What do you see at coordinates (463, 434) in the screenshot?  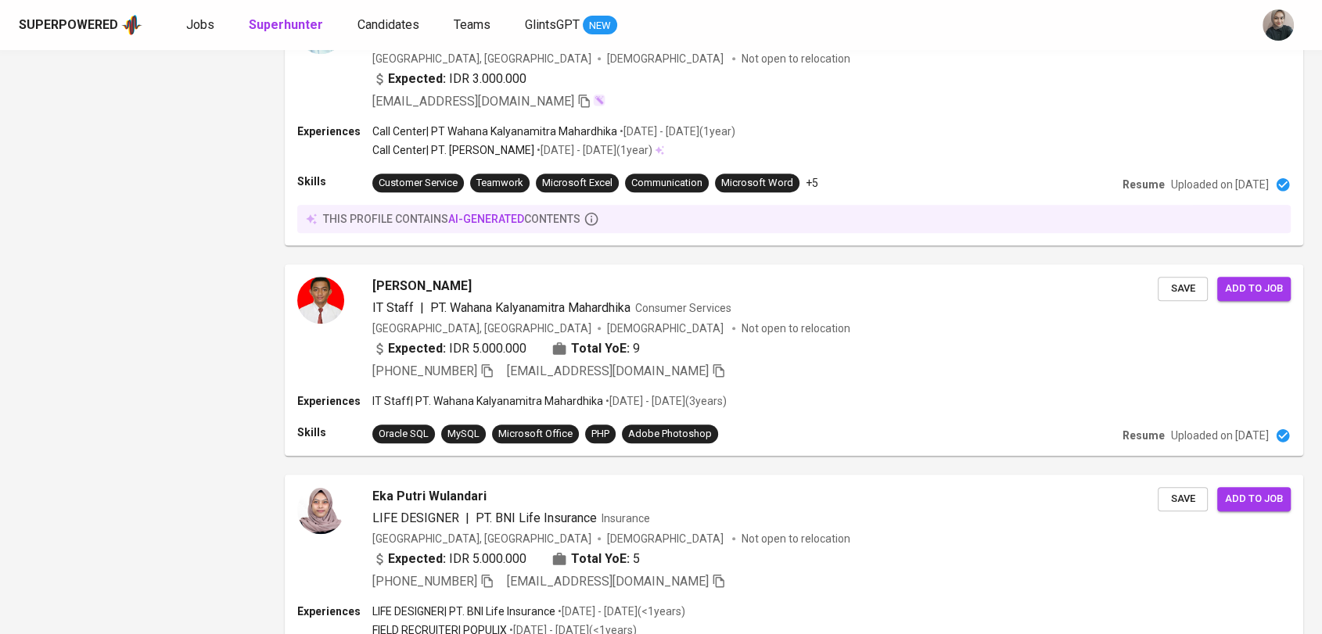 I see `div: MySQL` at bounding box center [463, 434].